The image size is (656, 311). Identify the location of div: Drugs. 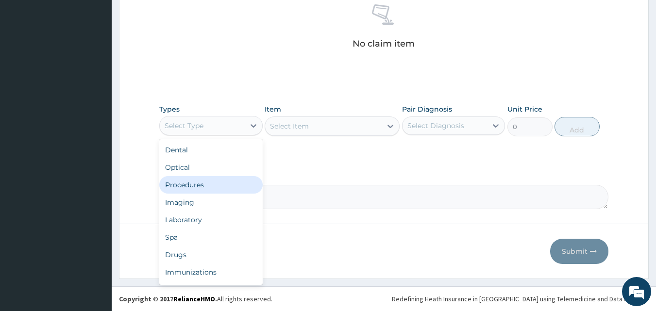
(211, 255).